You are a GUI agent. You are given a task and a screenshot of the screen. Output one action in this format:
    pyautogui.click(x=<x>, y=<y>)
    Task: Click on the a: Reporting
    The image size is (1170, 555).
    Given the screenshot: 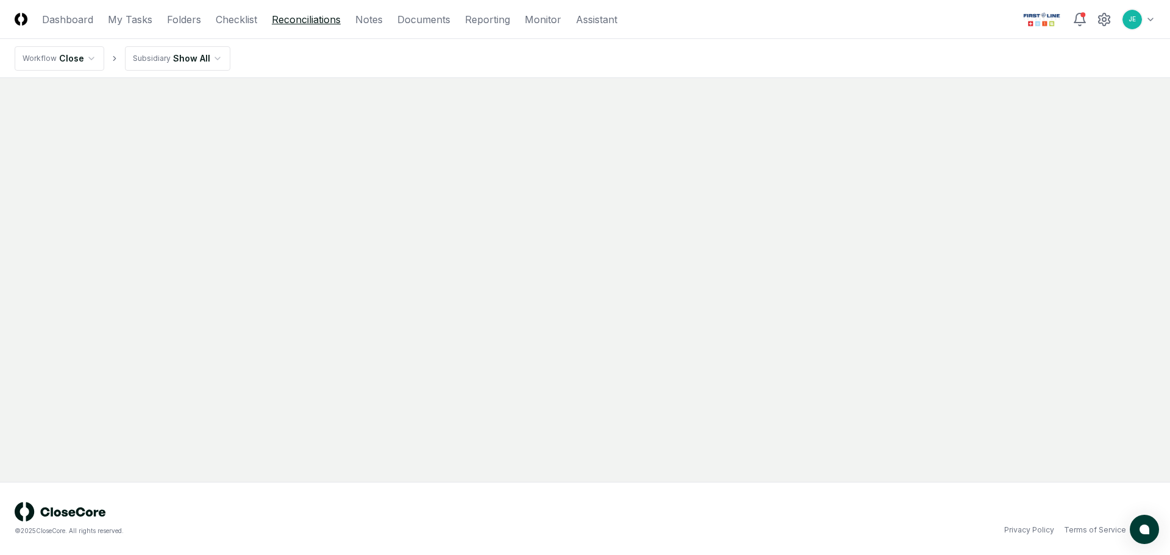 What is the action you would take?
    pyautogui.click(x=488, y=20)
    